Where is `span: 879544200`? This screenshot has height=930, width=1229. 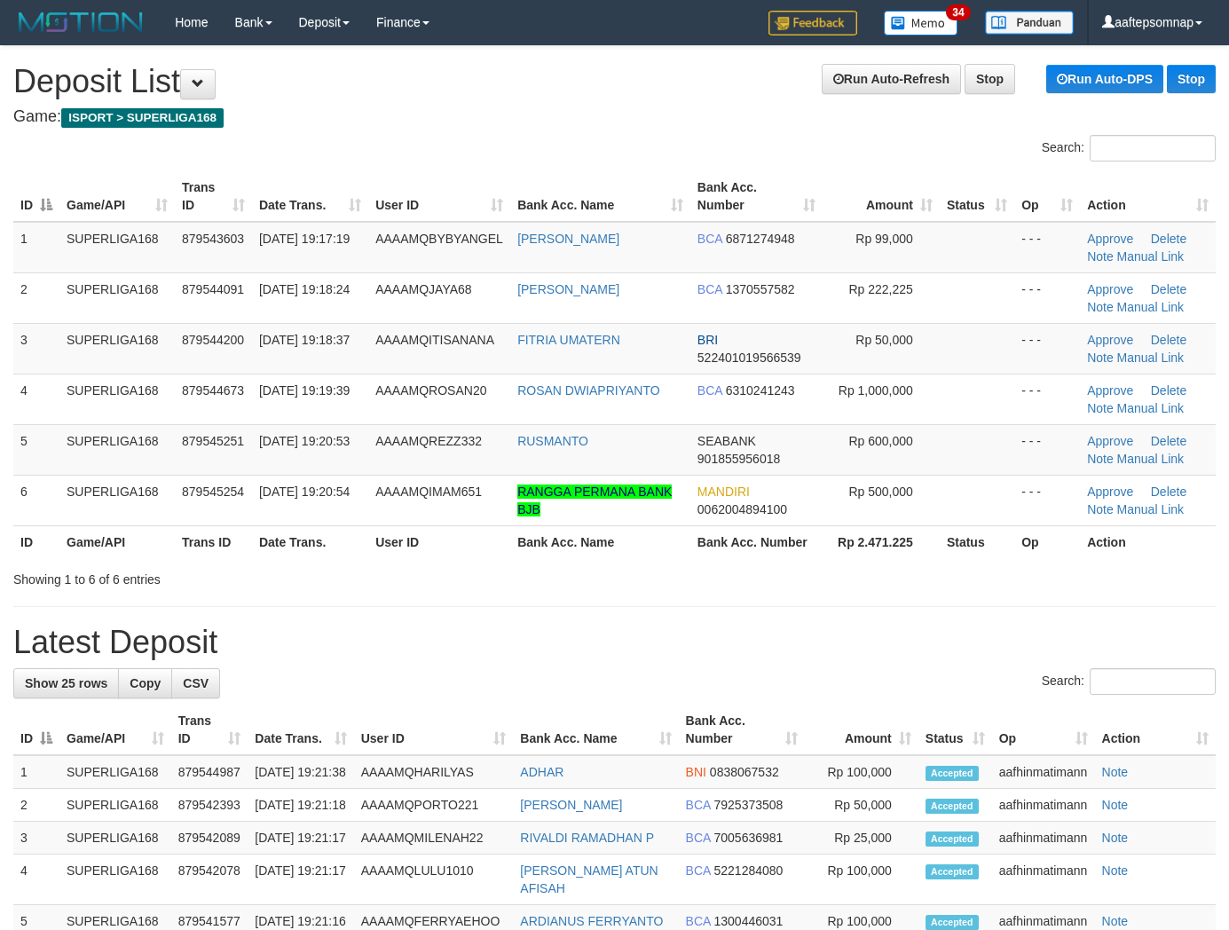
span: 879544200 is located at coordinates (213, 340).